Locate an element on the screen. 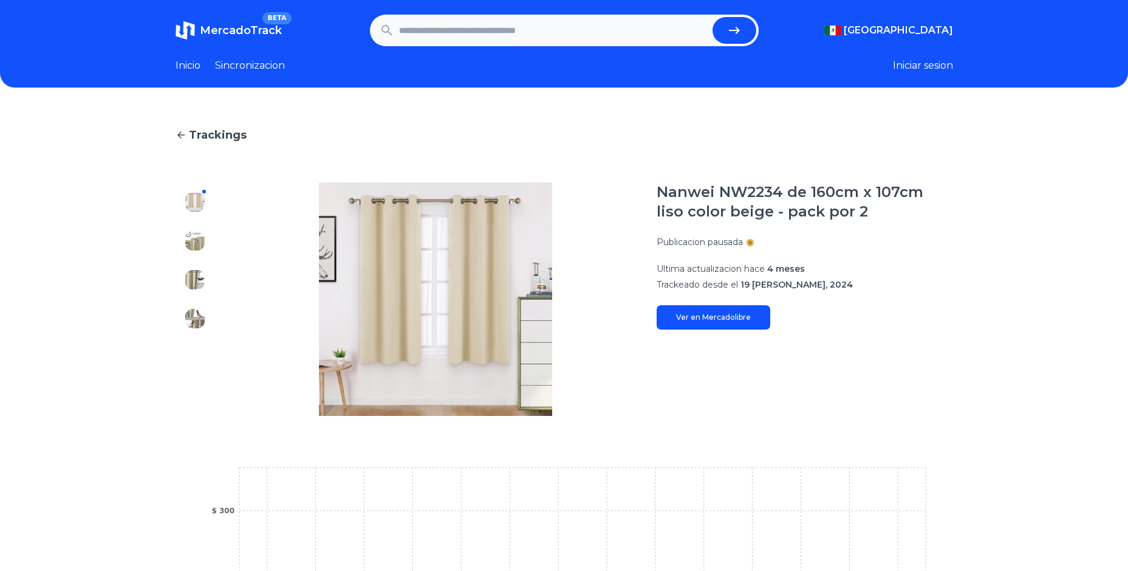 This screenshot has width=1128, height=571. a: Inicio is located at coordinates (188, 66).